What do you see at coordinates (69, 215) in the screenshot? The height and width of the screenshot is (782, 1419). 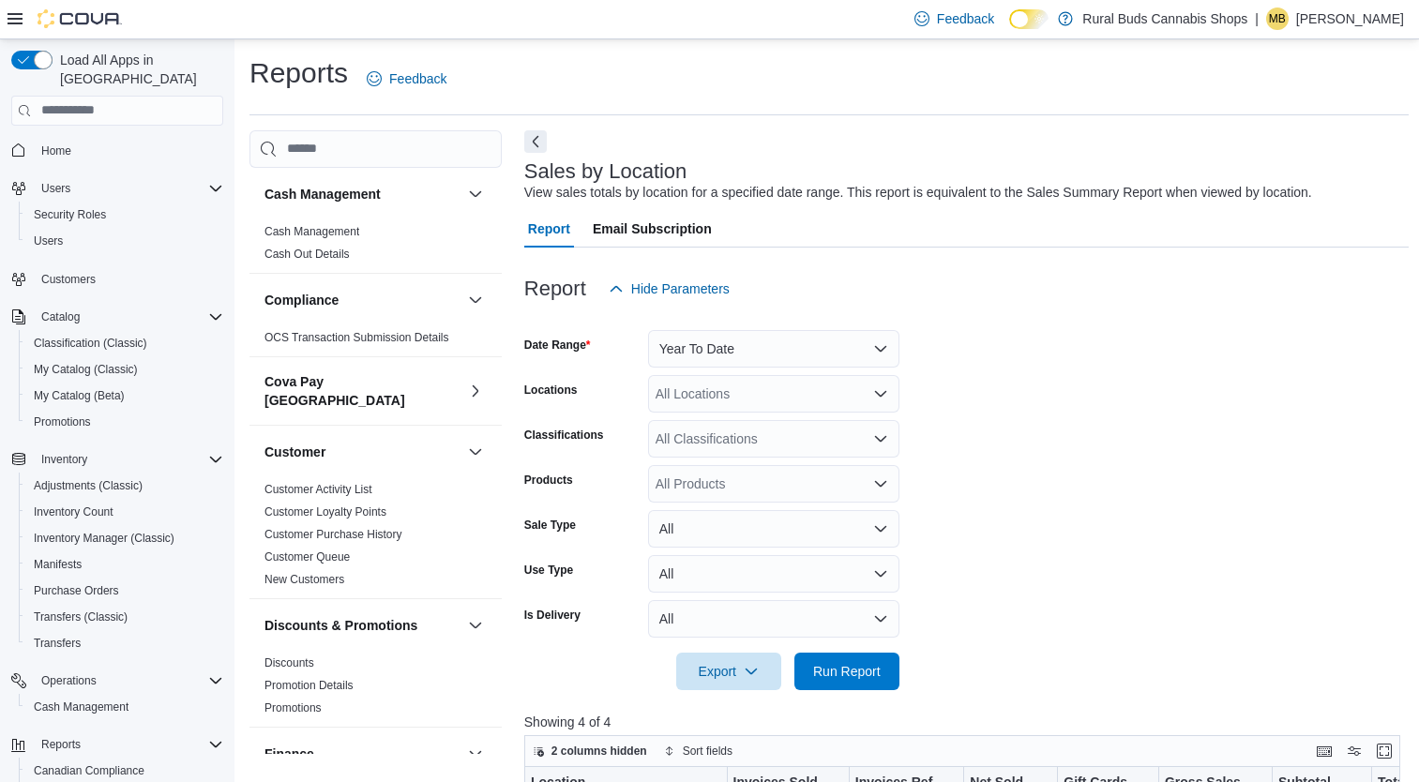 I see `span: Security Roles` at bounding box center [69, 215].